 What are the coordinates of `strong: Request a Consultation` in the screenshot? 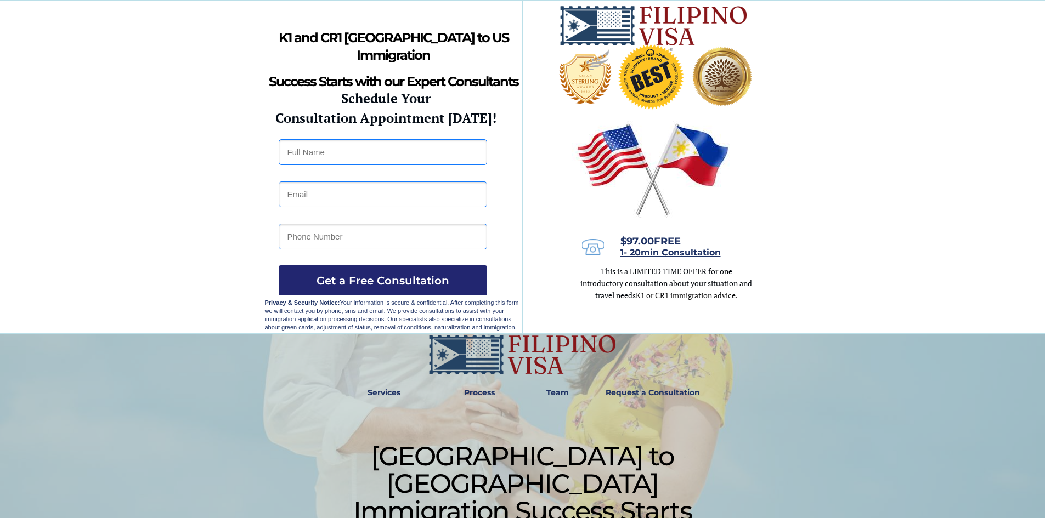 It's located at (653, 393).